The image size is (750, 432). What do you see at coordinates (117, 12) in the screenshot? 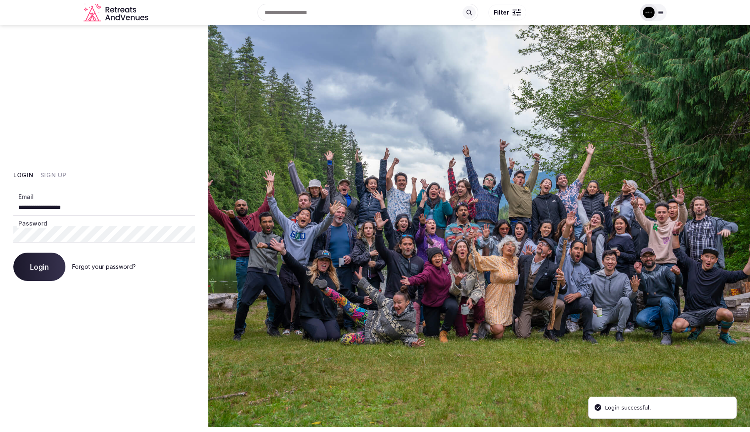
I see `svg: Retreats and Venues company logo` at bounding box center [117, 12].